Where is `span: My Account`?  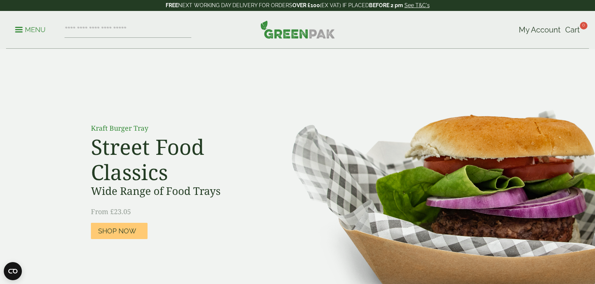
span: My Account is located at coordinates (539, 30).